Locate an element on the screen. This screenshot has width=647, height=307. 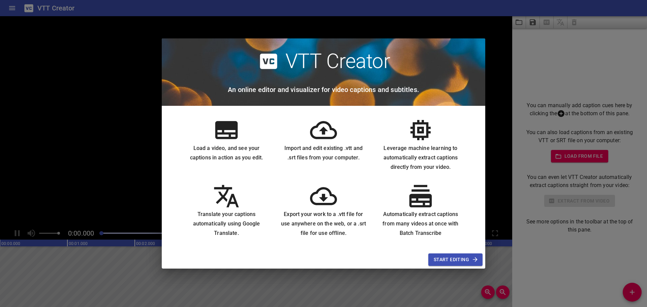
h6: Load a video, and see your captions in action as you edit. is located at coordinates (226, 153).